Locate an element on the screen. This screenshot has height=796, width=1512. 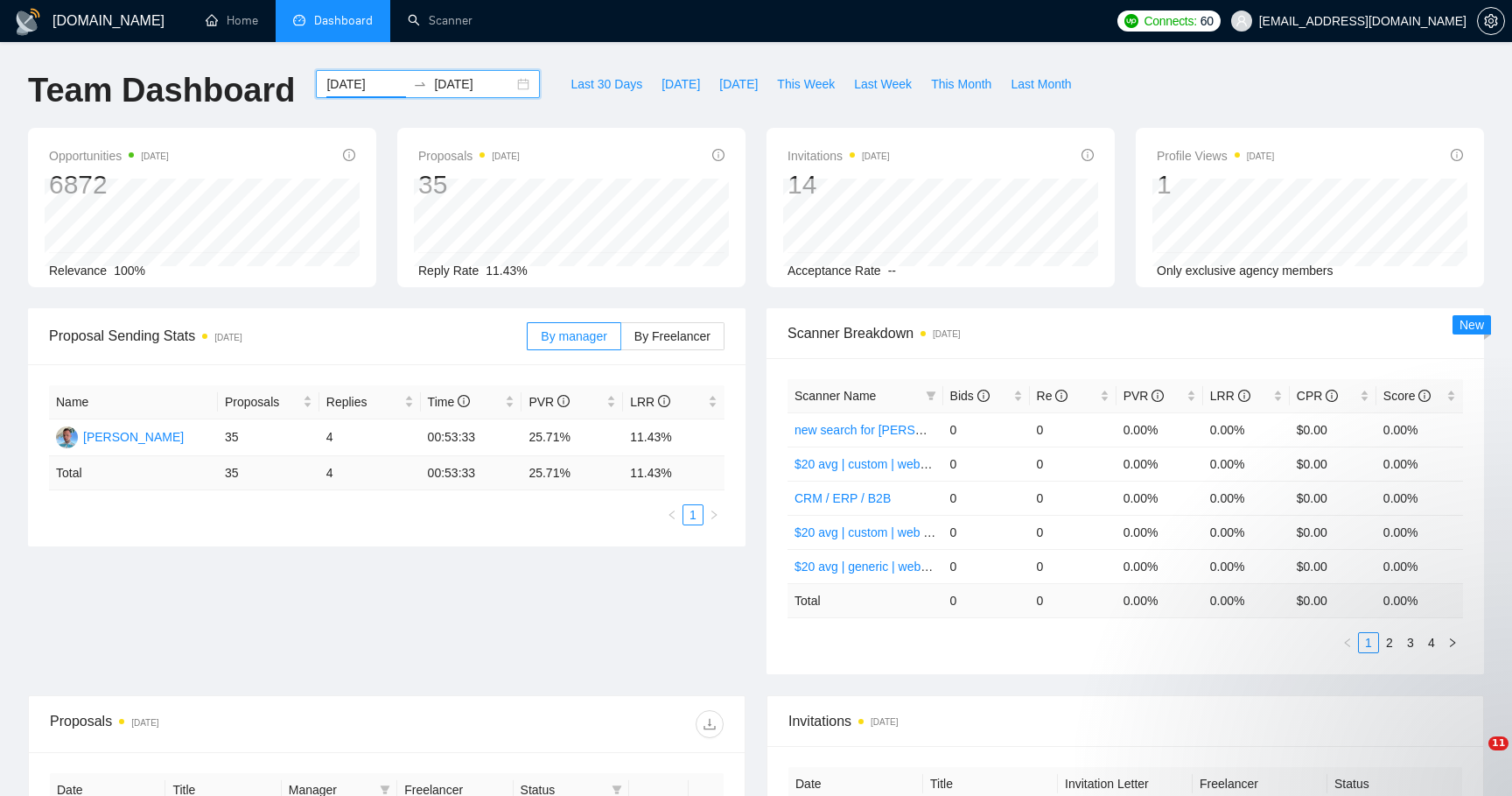
td: 0.00 % is located at coordinates (1160, 600).